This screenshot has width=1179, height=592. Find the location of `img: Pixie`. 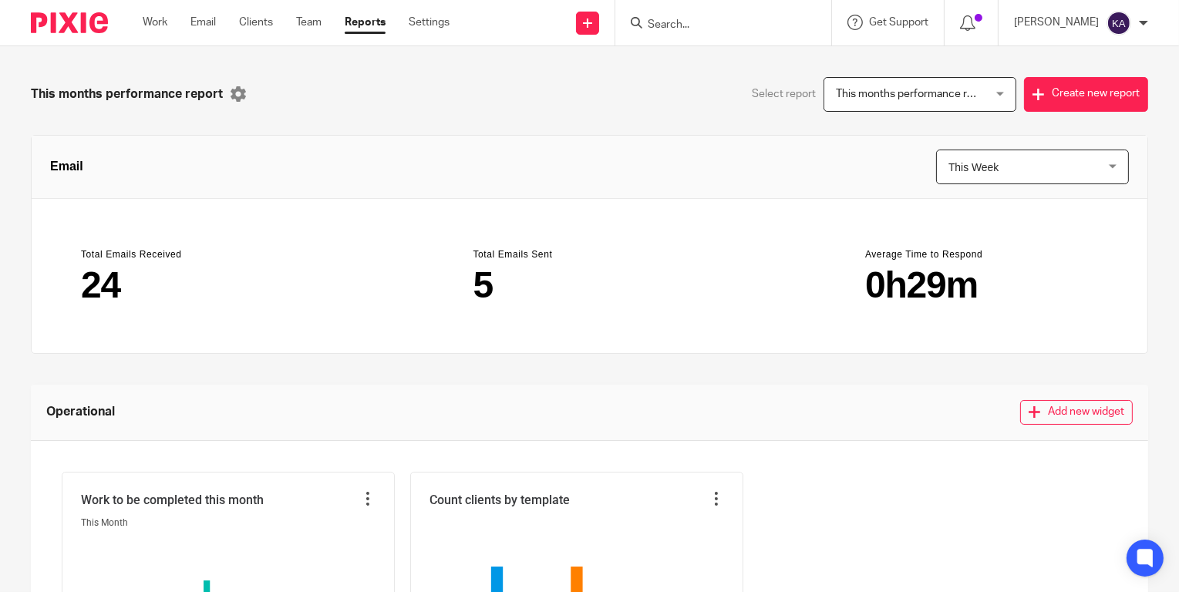

img: Pixie is located at coordinates (69, 22).